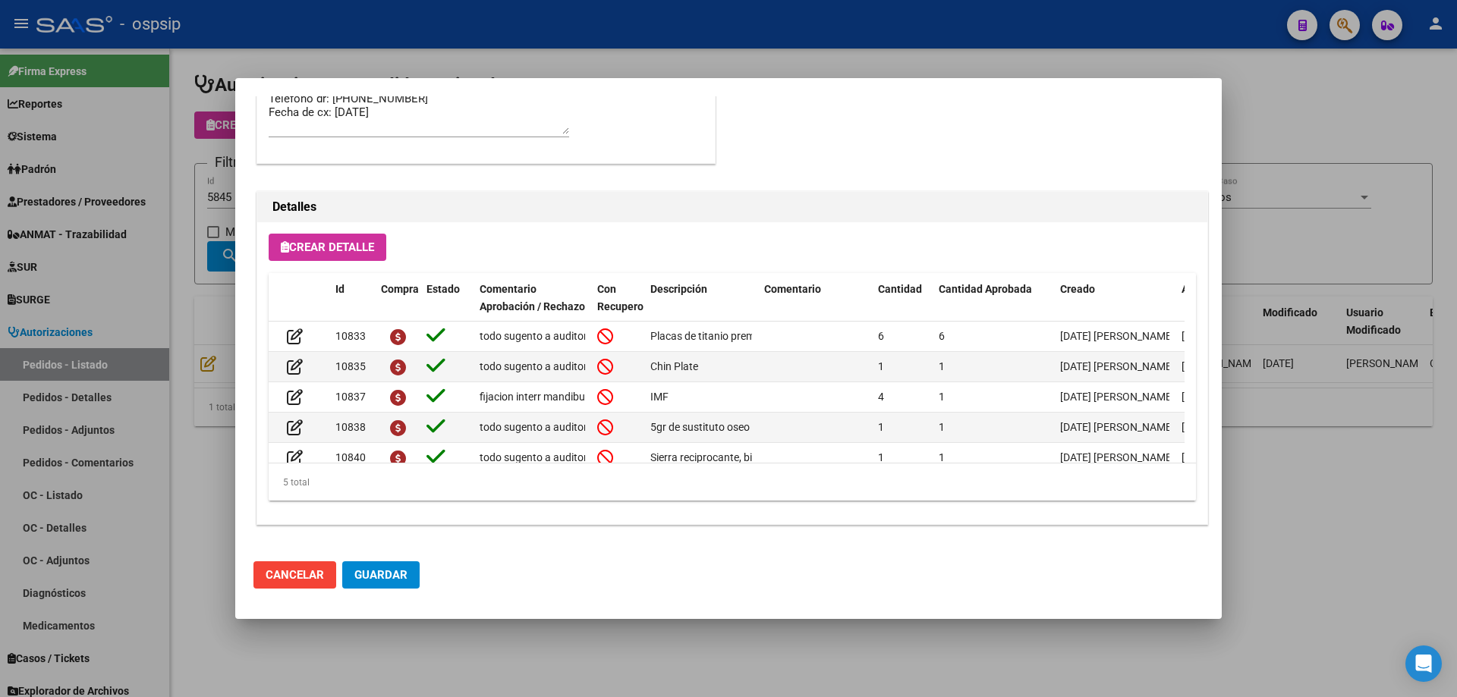 The image size is (1457, 697). Describe the element at coordinates (381, 575) in the screenshot. I see `span: Guardar` at that location.